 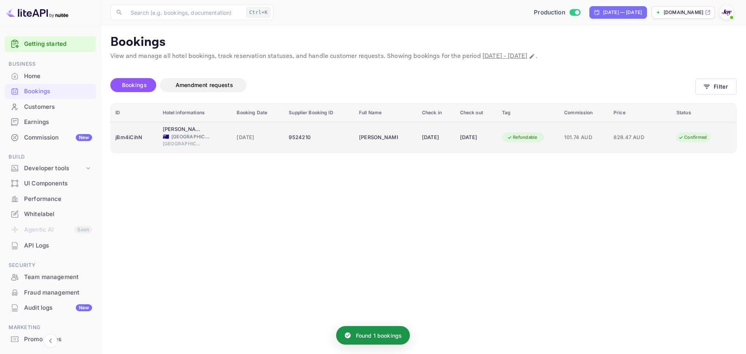 I want to click on div: 9524210, so click(x=319, y=137).